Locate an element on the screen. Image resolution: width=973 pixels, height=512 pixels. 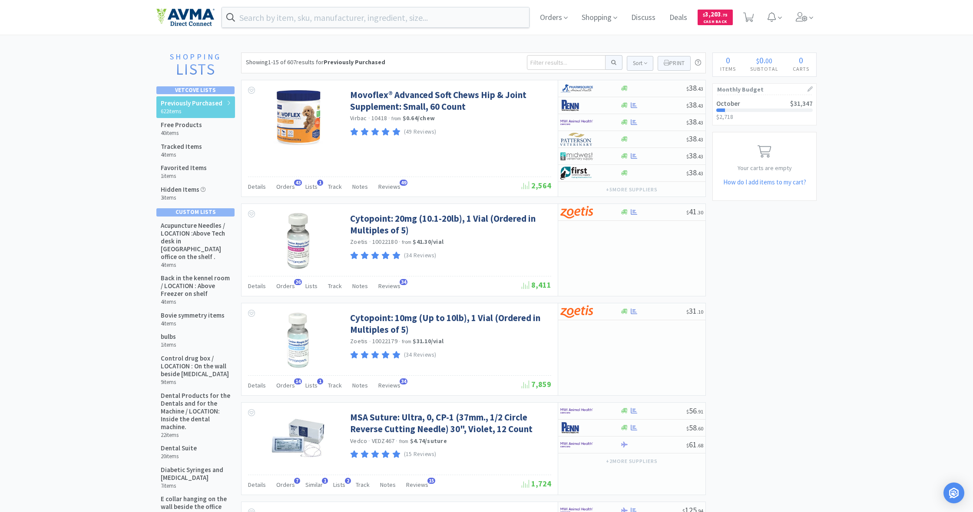
span: 7 is located at coordinates (297, 481).